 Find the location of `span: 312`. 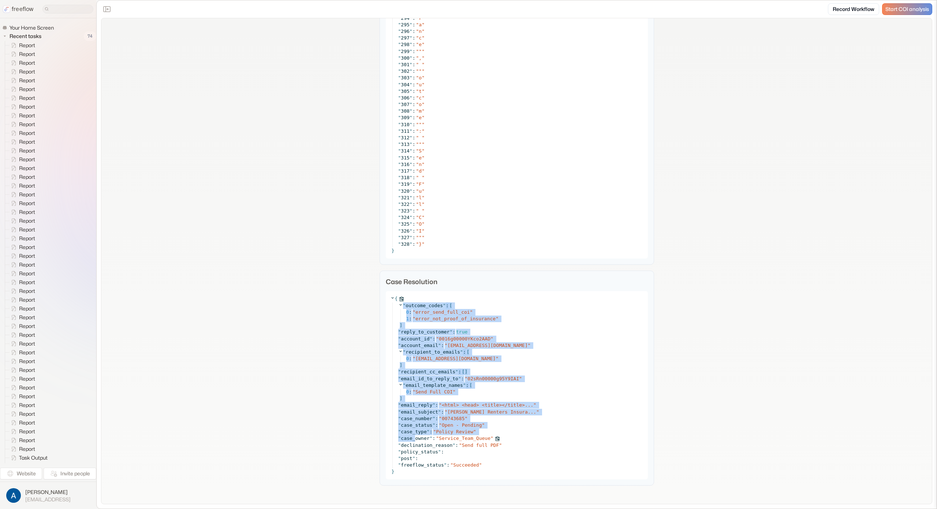

span: 312 is located at coordinates (405, 138).